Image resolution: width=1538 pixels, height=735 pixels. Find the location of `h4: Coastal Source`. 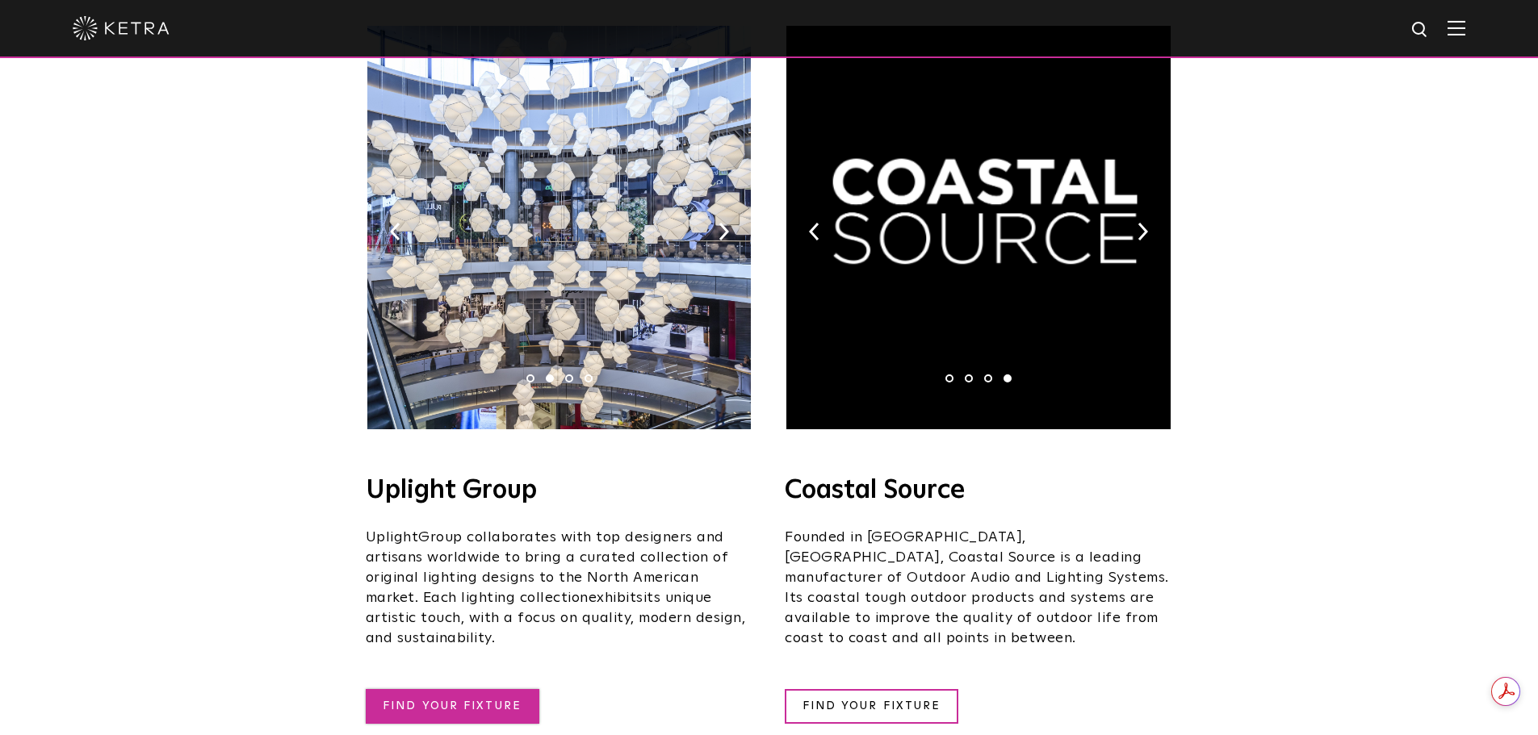

h4: Coastal Source is located at coordinates (978, 491).